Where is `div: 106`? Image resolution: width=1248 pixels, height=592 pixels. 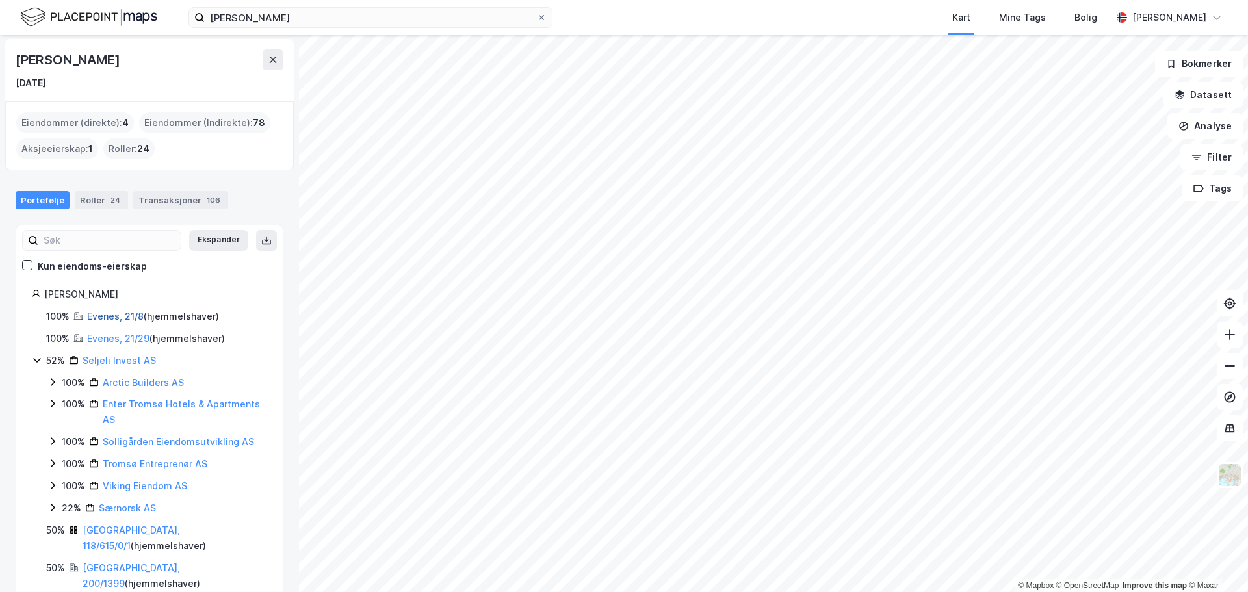
div: 106 is located at coordinates (213, 200).